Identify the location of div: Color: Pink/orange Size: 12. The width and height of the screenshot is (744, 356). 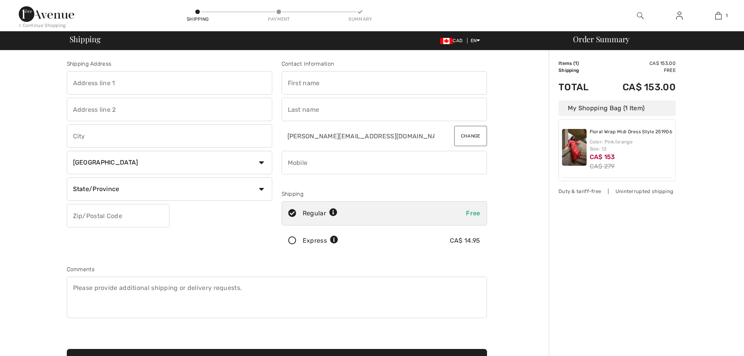
(631, 145).